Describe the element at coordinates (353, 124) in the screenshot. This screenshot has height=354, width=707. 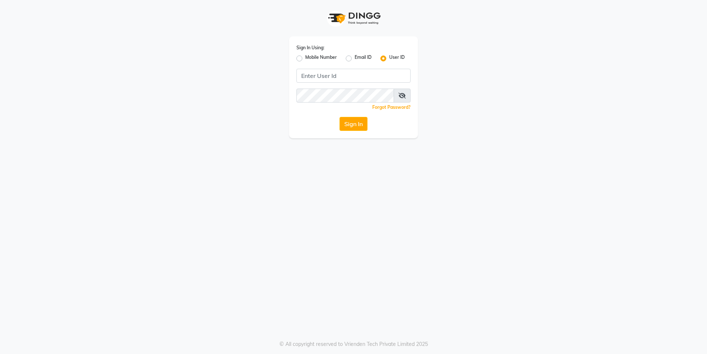
I see `button: Sign In` at that location.